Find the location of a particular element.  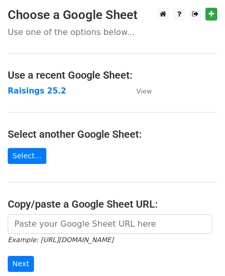

small: View is located at coordinates (144, 91).